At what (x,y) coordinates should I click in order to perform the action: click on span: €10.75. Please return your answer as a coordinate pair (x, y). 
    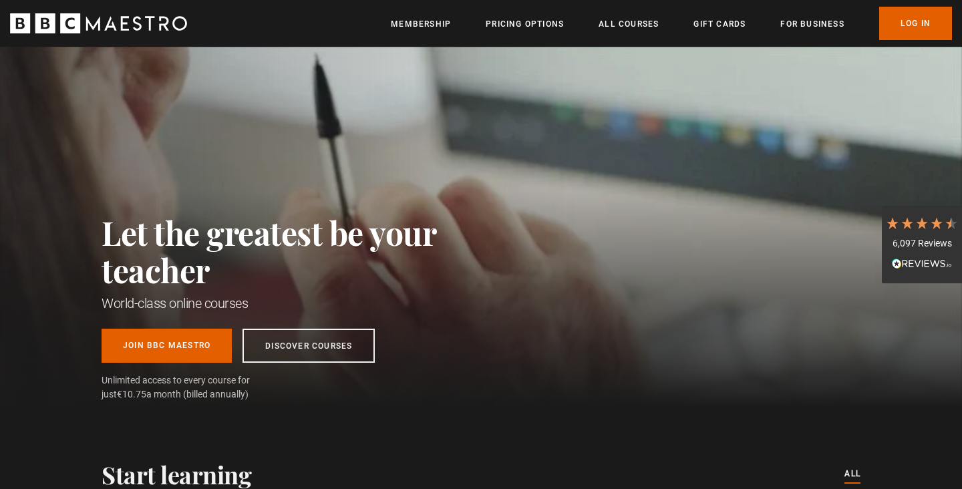
    Looking at the image, I should click on (132, 394).